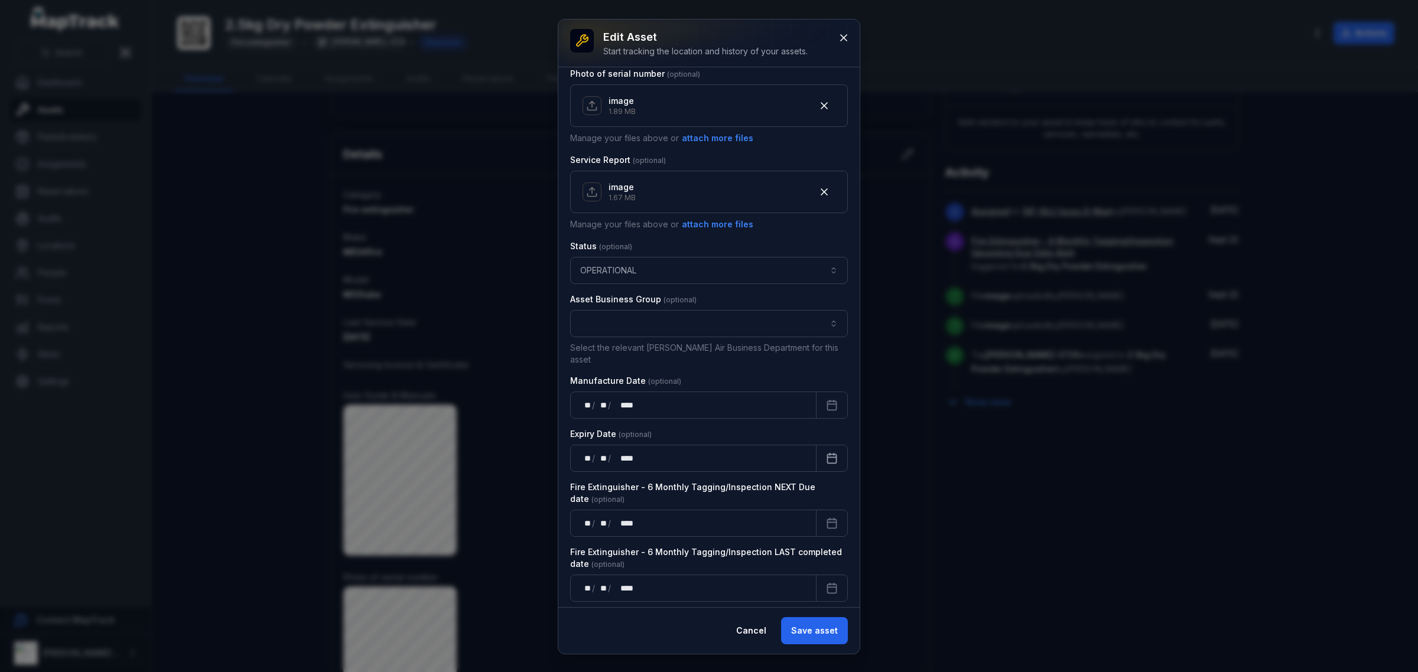  What do you see at coordinates (705, 37) in the screenshot?
I see `h3: Edit asset` at bounding box center [705, 37].